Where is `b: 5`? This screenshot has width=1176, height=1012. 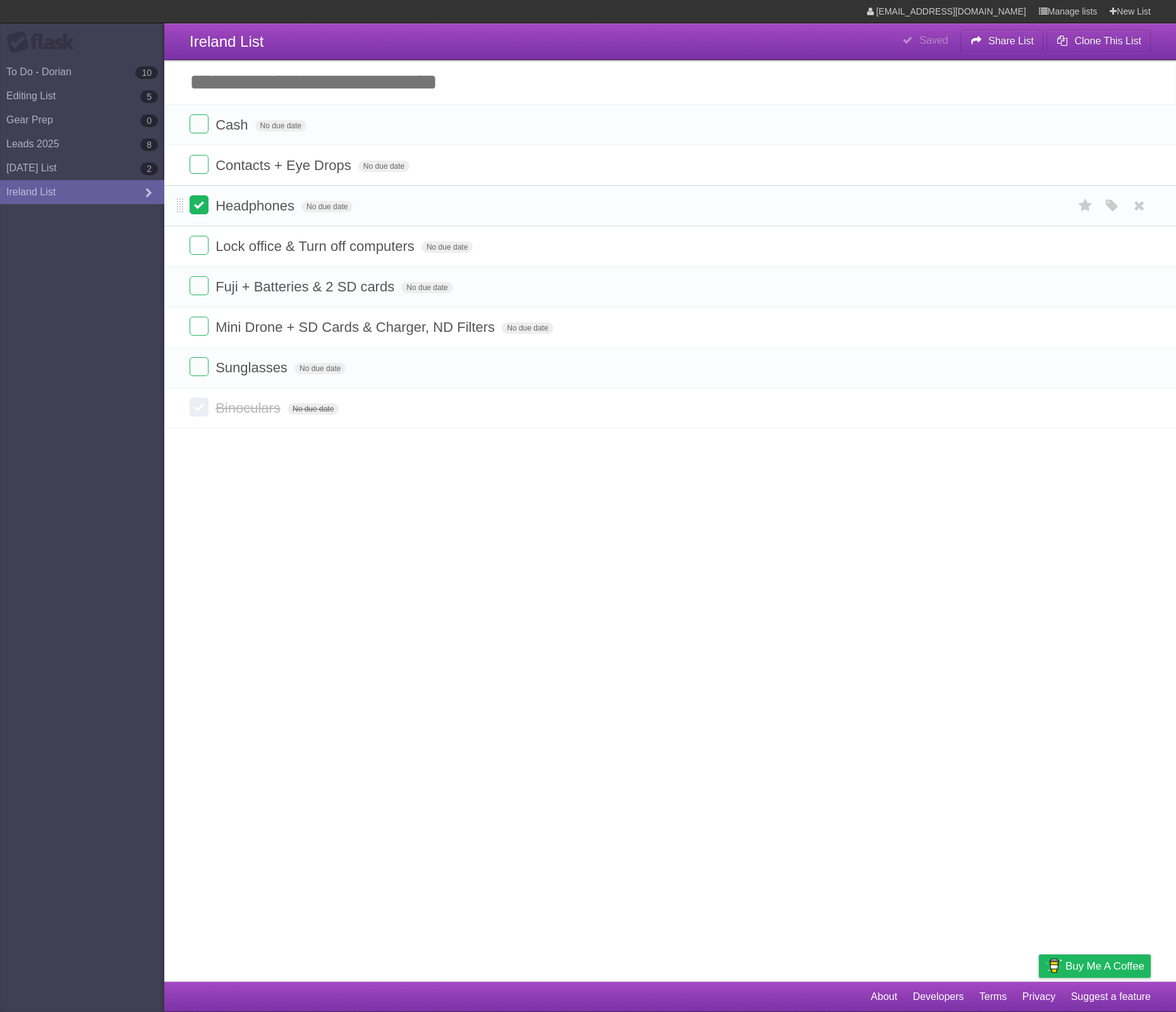
b: 5 is located at coordinates (149, 97).